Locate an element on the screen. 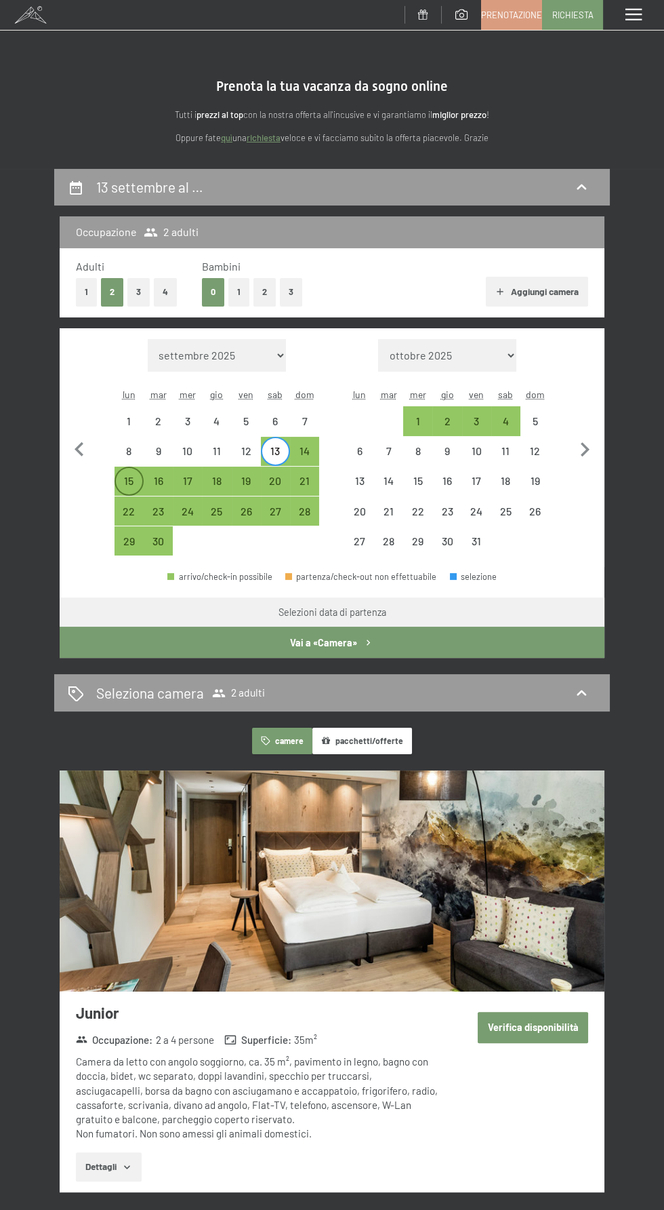 Image resolution: width=664 pixels, height=1210 pixels. div: 11 is located at coordinates (506, 458).